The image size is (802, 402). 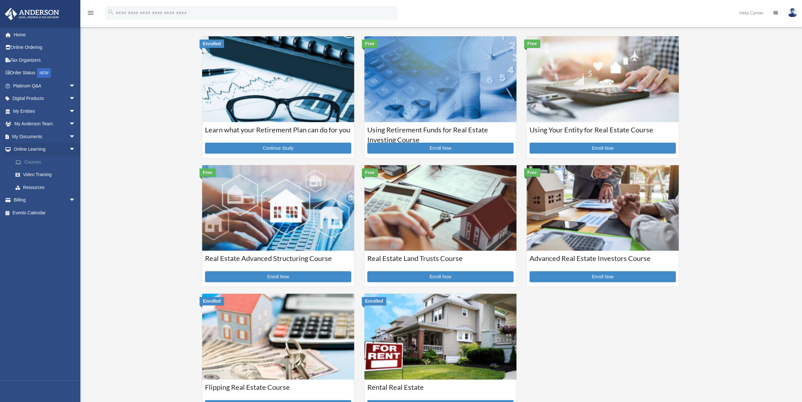 What do you see at coordinates (45, 200) in the screenshot?
I see `a: Billingarrow_drop_down` at bounding box center [45, 200].